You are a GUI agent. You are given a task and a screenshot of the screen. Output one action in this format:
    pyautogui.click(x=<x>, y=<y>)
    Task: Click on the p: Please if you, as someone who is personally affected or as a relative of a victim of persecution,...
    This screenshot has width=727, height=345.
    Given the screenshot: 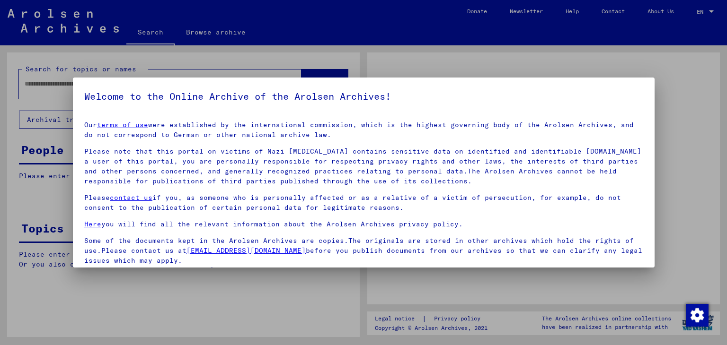 What is the action you would take?
    pyautogui.click(x=363, y=203)
    